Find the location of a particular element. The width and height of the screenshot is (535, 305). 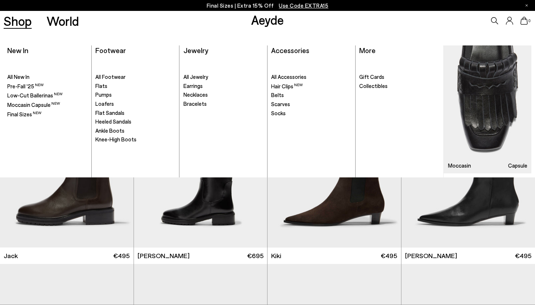

span: Navigate to /collections/ss25-final-sizes is located at coordinates (303, 5).